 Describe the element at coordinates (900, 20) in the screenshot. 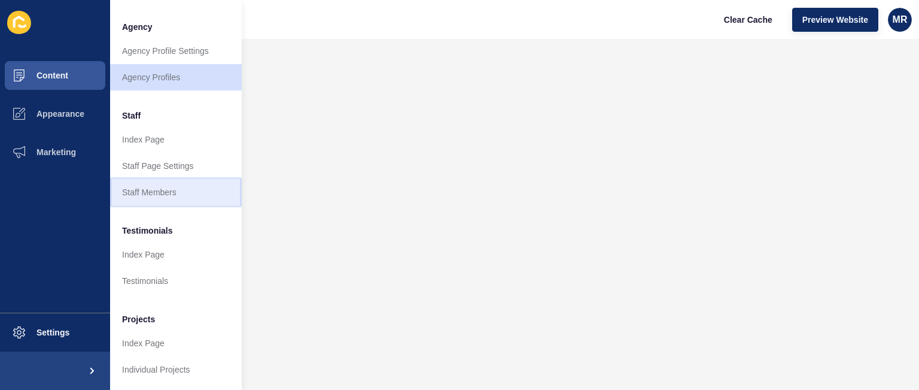

I see `span: MR` at that location.